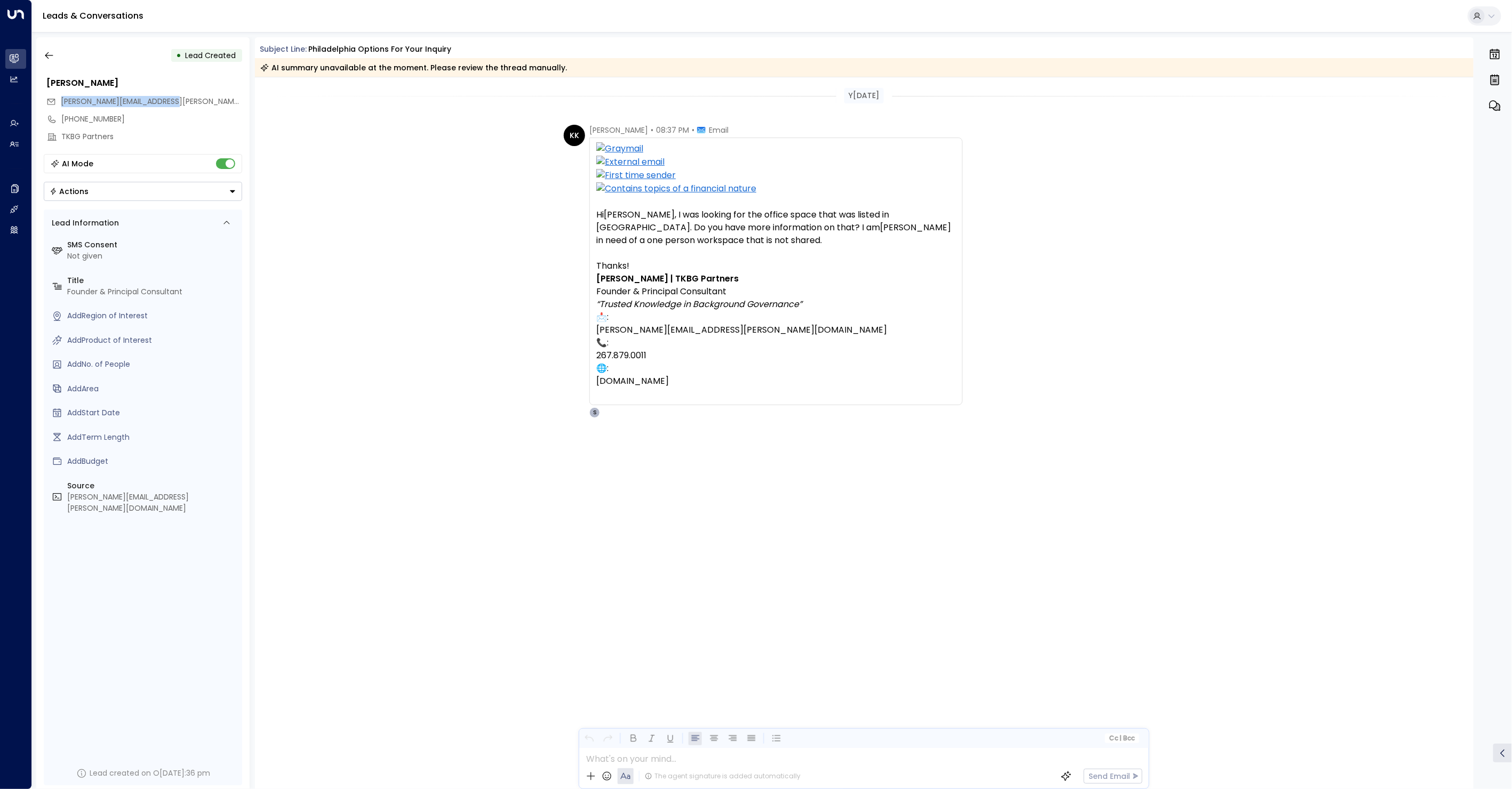 The width and height of the screenshot is (1512, 789). I want to click on span: Email, so click(718, 130).